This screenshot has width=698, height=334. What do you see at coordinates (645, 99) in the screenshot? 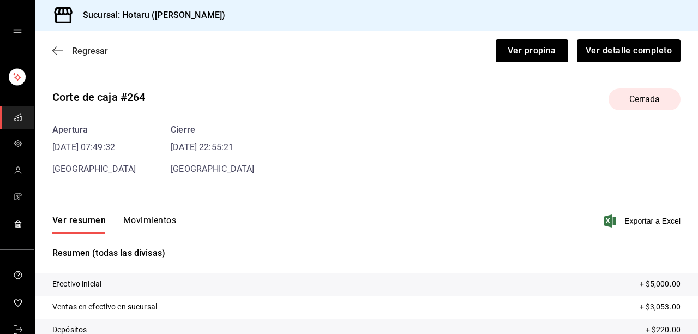
I see `span: Cerrada` at bounding box center [645, 99].